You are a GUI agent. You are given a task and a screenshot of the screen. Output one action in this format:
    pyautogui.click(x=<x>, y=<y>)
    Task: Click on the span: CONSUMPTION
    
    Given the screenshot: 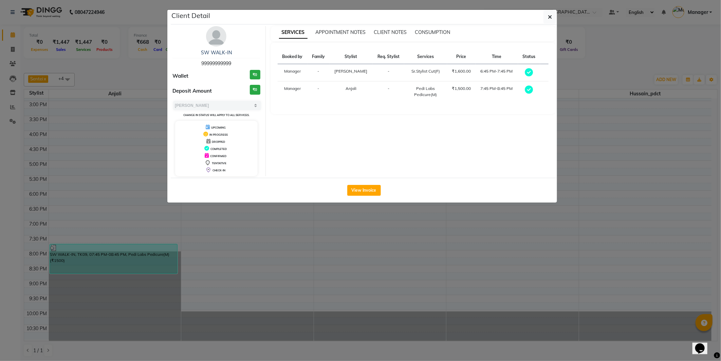 What is the action you would take?
    pyautogui.click(x=433, y=32)
    